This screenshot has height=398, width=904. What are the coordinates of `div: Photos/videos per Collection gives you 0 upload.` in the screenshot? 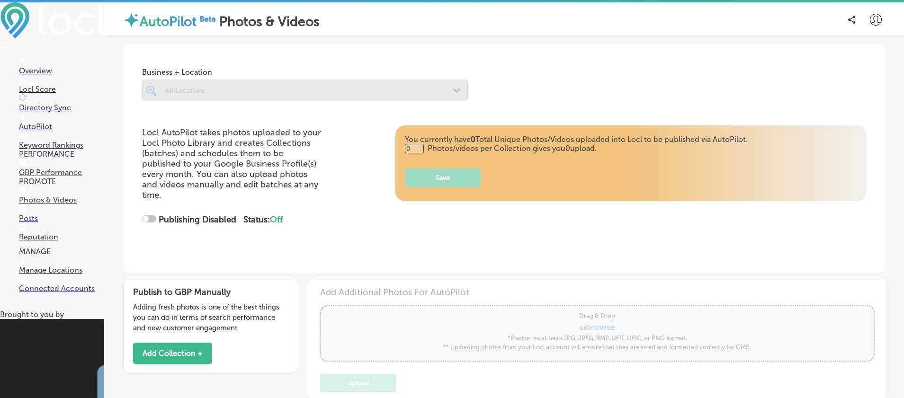 It's located at (576, 149).